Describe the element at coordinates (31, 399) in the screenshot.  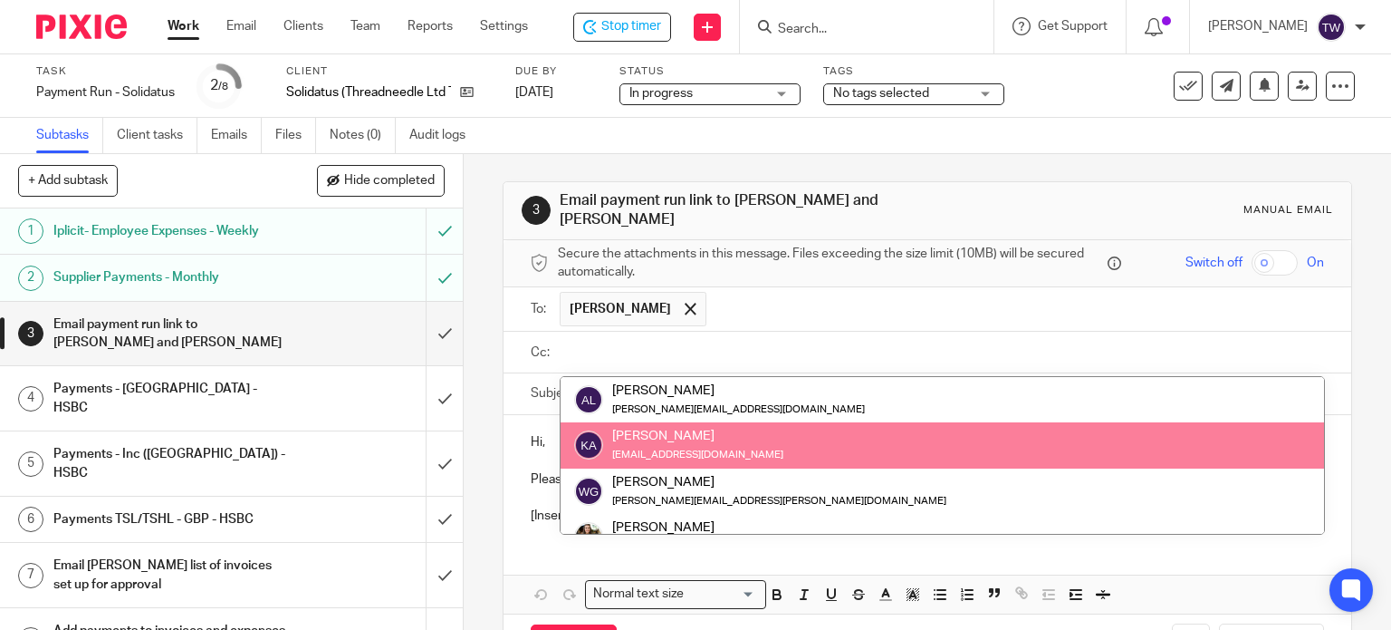
I see `div: 4` at that location.